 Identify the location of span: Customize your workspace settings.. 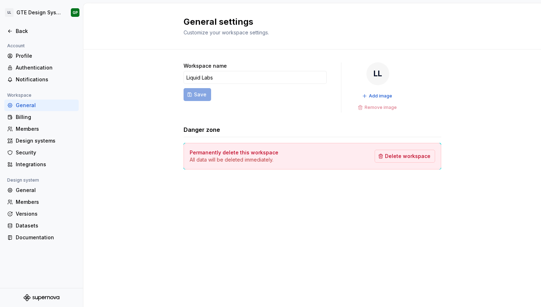
(226, 32).